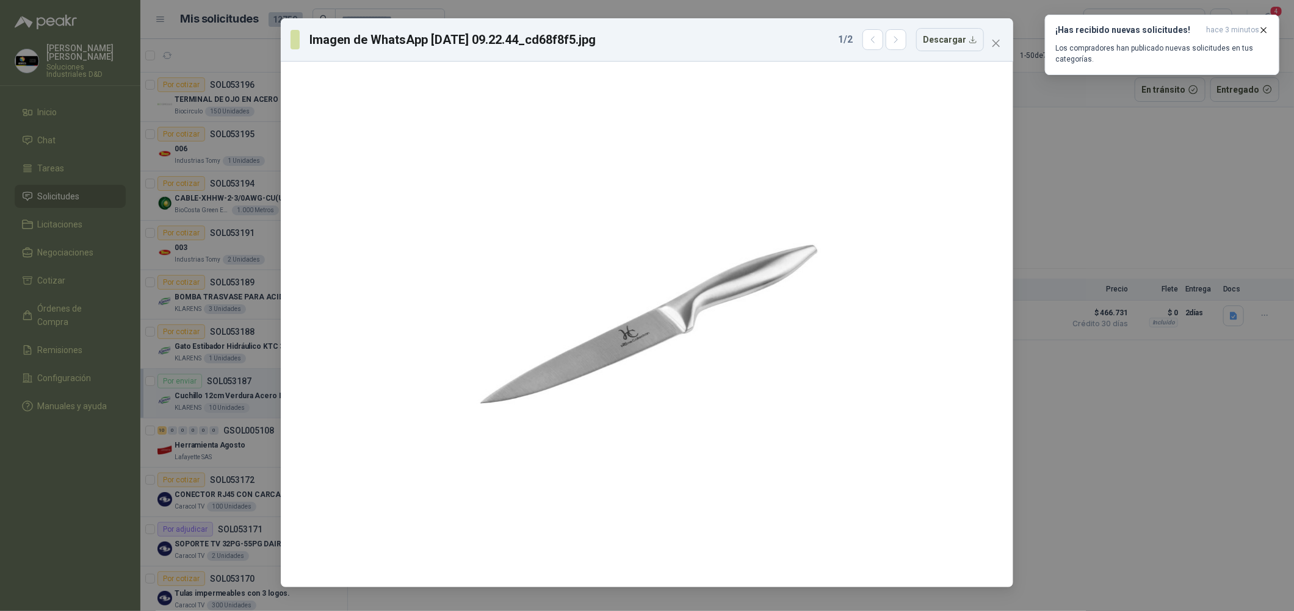  Describe the element at coordinates (845, 40) in the screenshot. I see `span: 1 / 2` at that location.